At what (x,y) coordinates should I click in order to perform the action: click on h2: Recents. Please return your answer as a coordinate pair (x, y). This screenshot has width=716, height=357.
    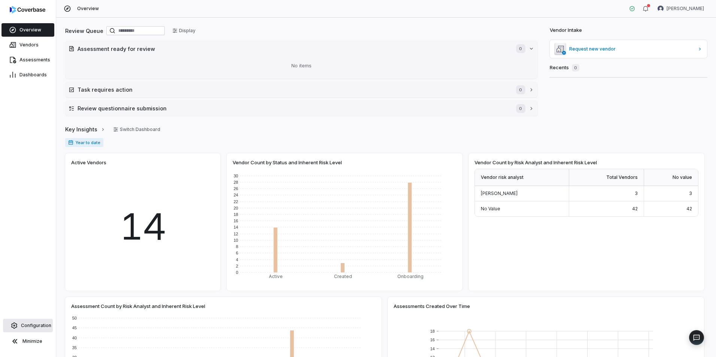
    Looking at the image, I should click on (564, 68).